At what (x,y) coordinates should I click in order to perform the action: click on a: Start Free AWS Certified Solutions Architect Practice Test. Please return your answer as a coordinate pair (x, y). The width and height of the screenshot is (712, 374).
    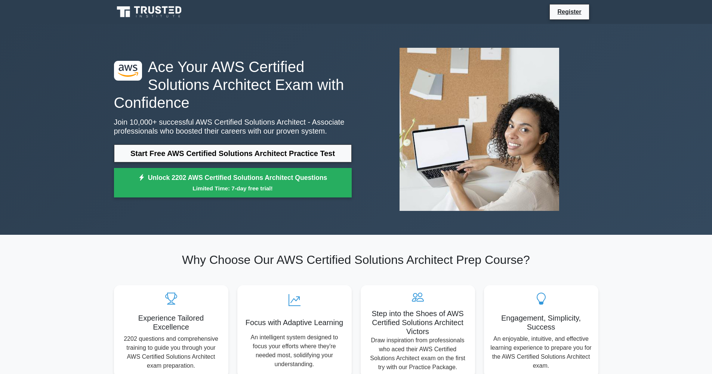
    Looking at the image, I should click on (233, 154).